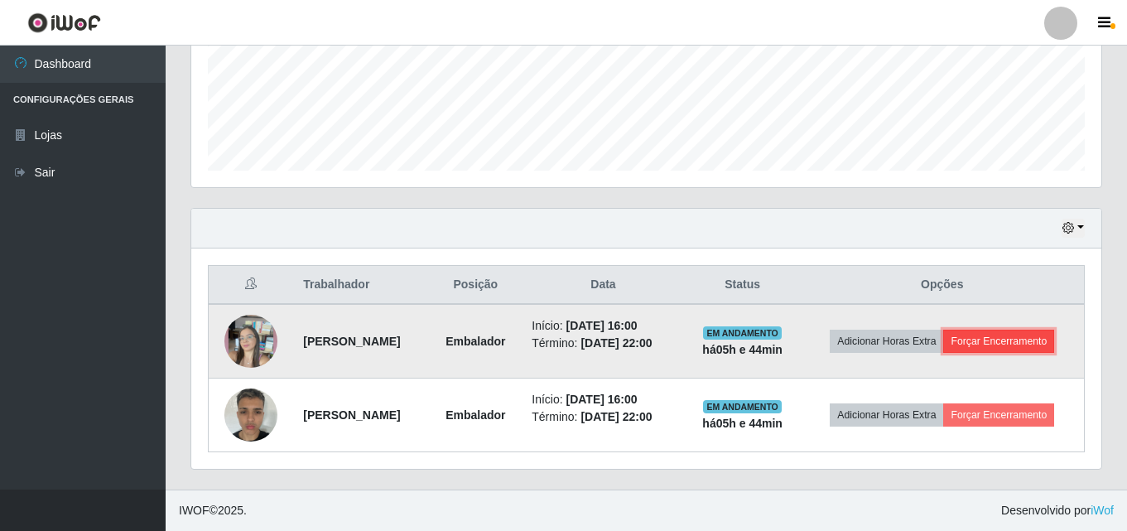 The image size is (1127, 531). Describe the element at coordinates (942, 285) in the screenshot. I see `th: Opções` at that location.